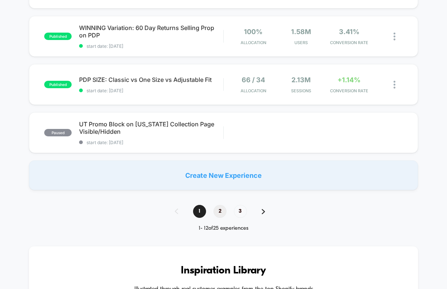 This screenshot has width=447, height=289. What do you see at coordinates (253, 80) in the screenshot?
I see `span: 66 / 34` at bounding box center [253, 80].